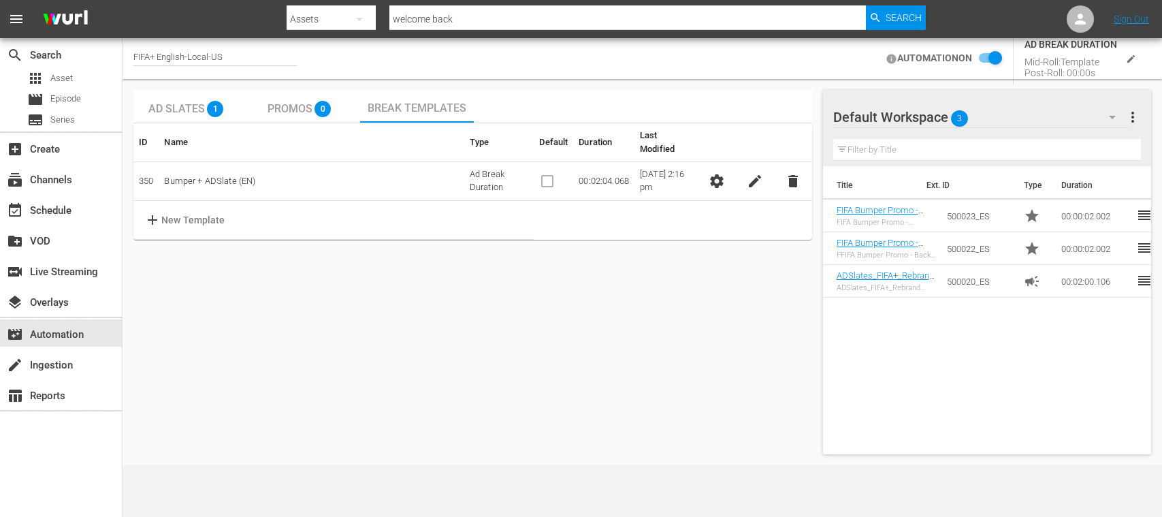  I want to click on span: VOD, so click(15, 241).